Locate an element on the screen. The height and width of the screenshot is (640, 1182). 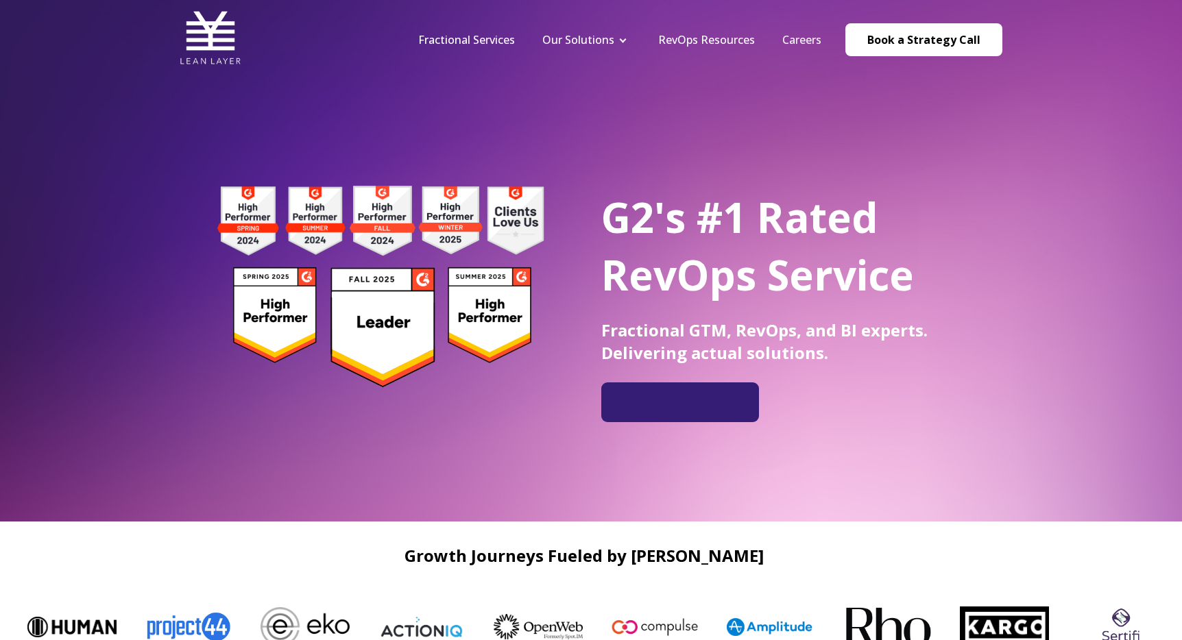
img: Lean Layer Logo is located at coordinates (210, 38).